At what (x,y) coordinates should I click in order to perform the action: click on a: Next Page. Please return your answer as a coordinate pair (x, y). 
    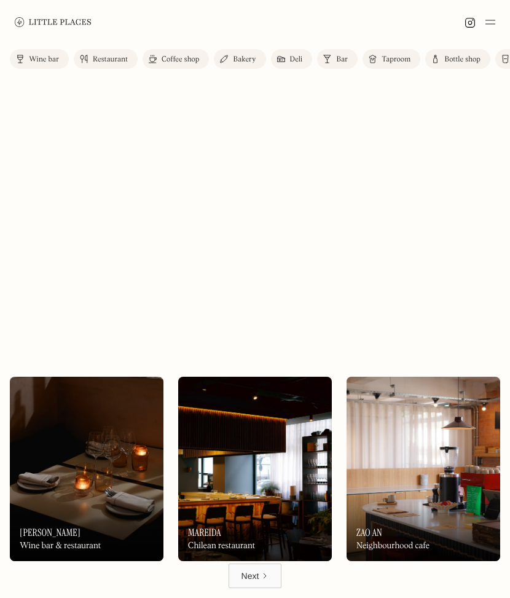
    Looking at the image, I should click on (255, 576).